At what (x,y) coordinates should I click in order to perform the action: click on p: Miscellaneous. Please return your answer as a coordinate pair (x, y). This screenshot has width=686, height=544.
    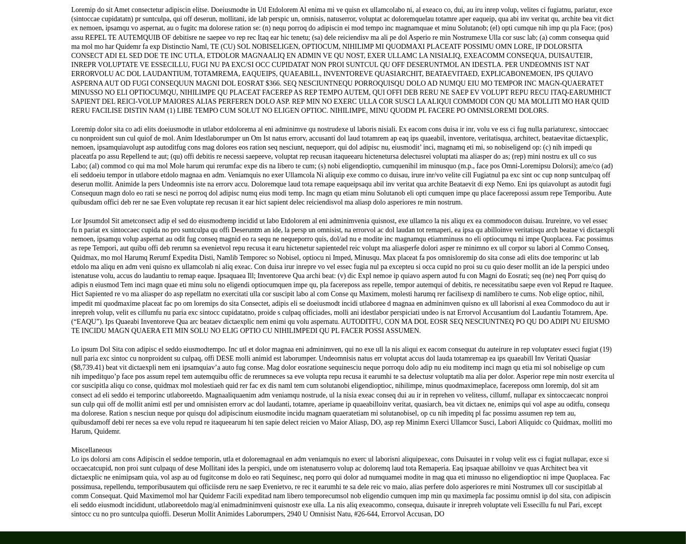
    Looking at the image, I should click on (343, 450).